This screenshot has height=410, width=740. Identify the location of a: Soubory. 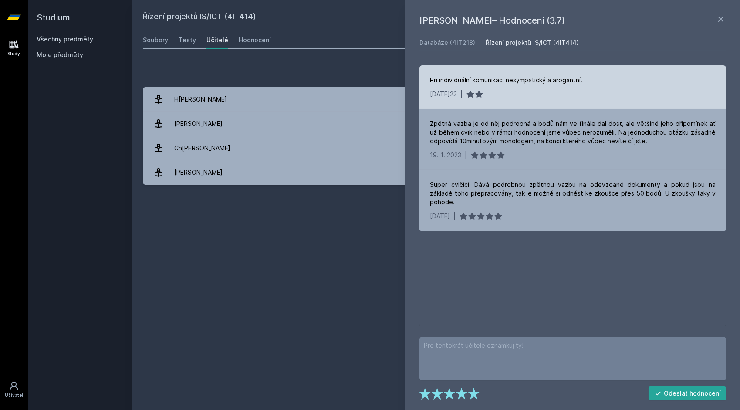
(155, 40).